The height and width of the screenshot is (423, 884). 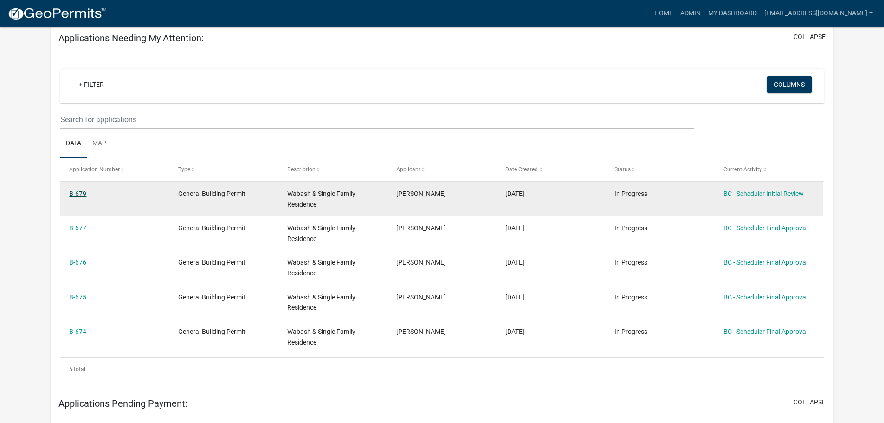 I want to click on span: 10/10/2025, so click(x=514, y=193).